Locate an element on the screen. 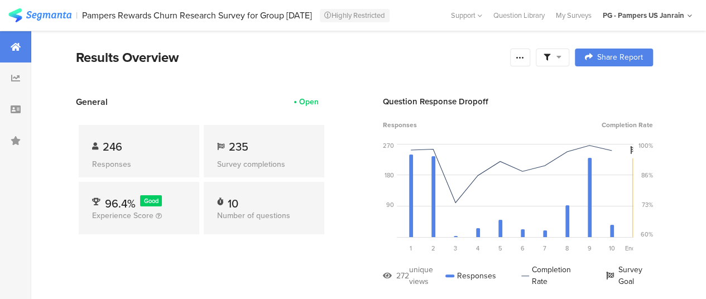 This screenshot has height=299, width=706. div: 90 is located at coordinates (390, 205).